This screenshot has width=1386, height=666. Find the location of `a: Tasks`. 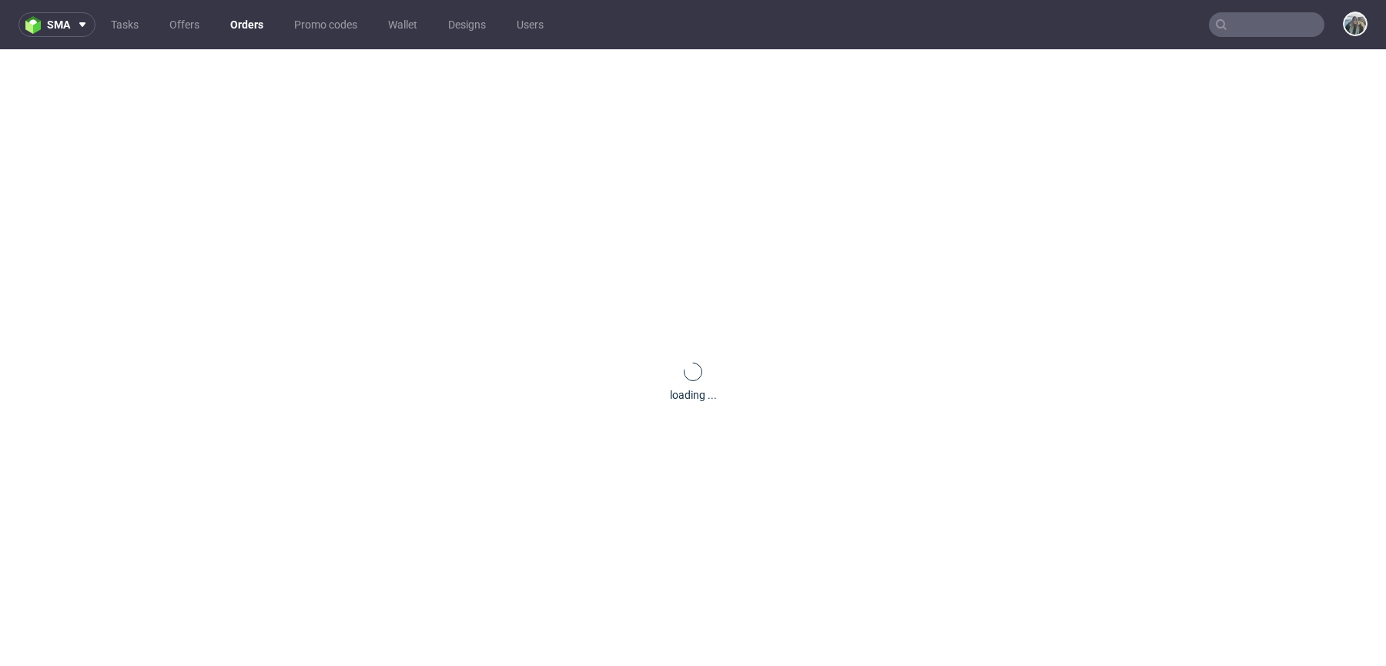

a: Tasks is located at coordinates (125, 25).